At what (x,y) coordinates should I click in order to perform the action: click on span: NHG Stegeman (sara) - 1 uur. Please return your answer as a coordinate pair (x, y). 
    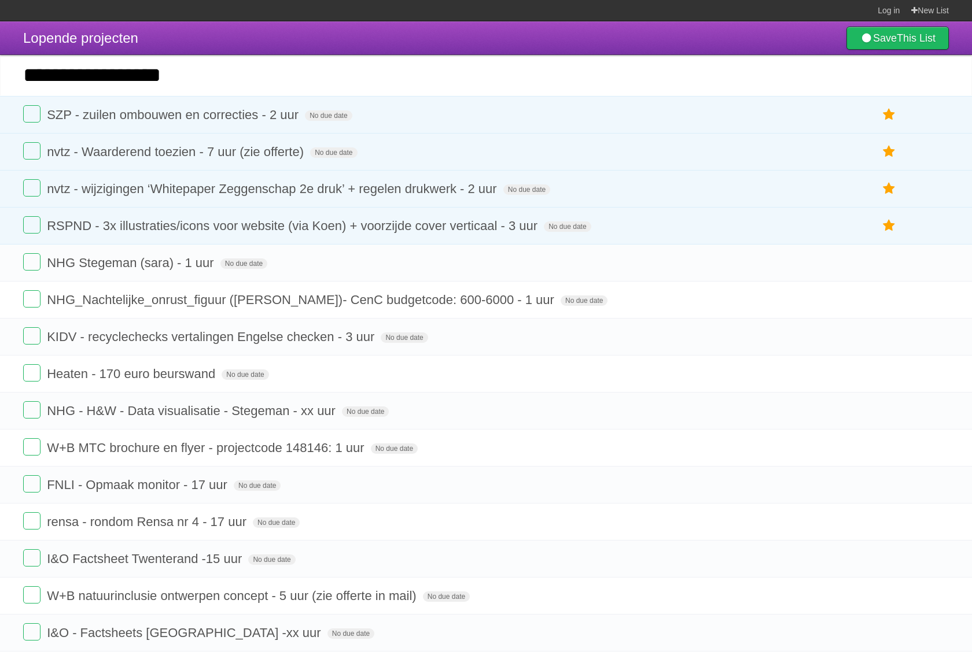
    Looking at the image, I should click on (132, 263).